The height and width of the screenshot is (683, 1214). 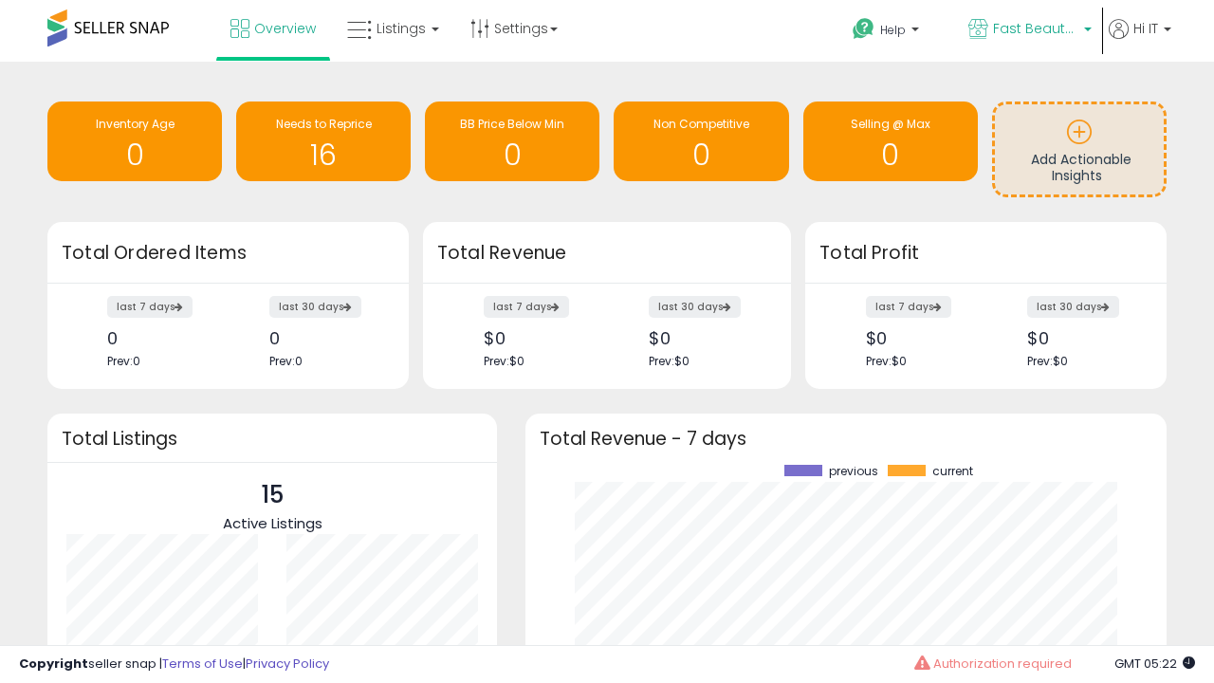 I want to click on a: Terms of Use, so click(x=202, y=663).